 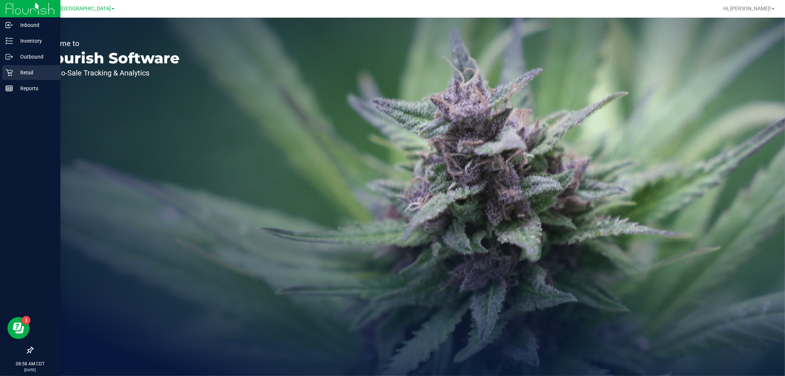 I want to click on p: Retail, so click(x=35, y=73).